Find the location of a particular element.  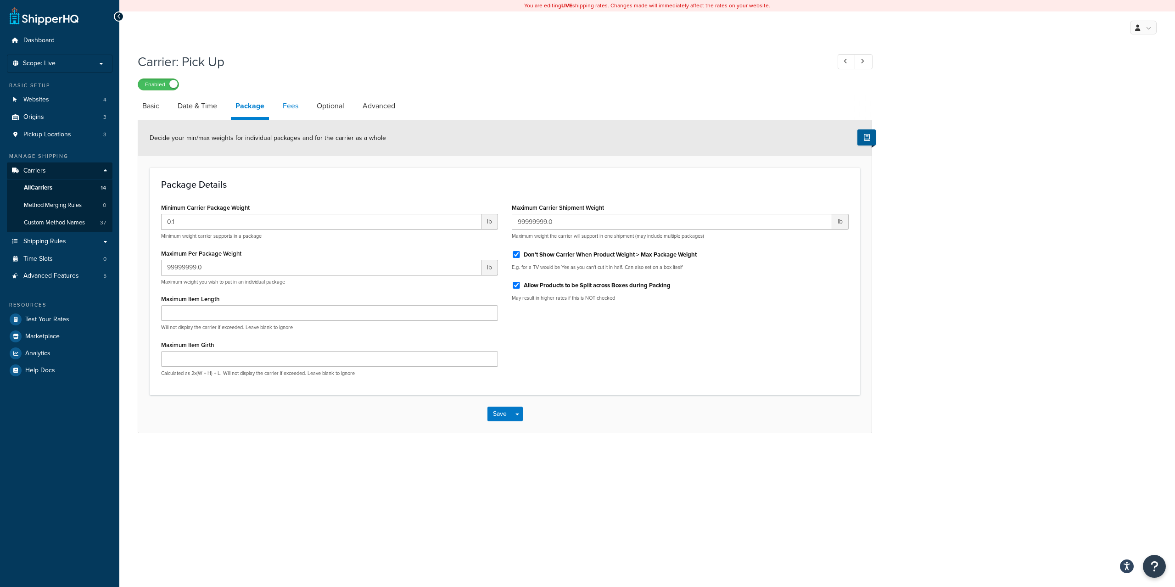

span: Marketplace is located at coordinates (42, 336).